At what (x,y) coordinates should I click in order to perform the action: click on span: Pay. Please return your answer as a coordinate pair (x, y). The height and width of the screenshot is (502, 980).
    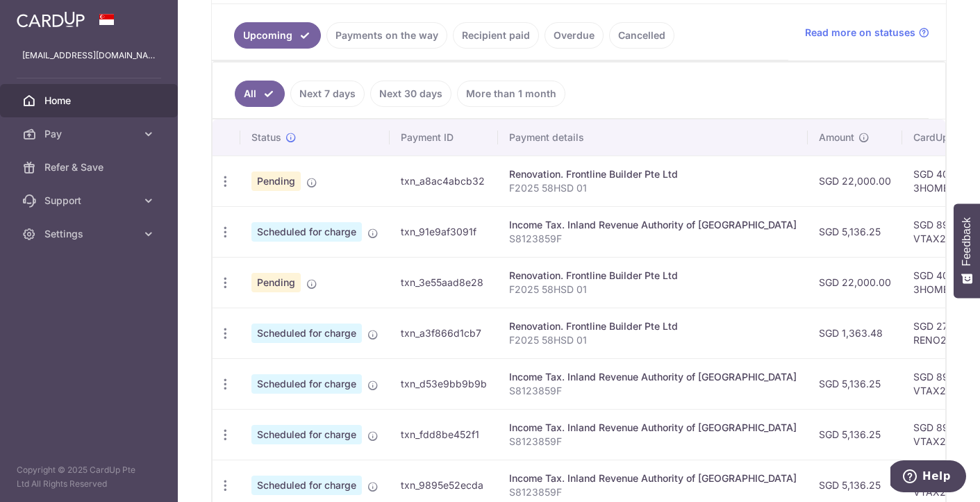
    Looking at the image, I should click on (90, 134).